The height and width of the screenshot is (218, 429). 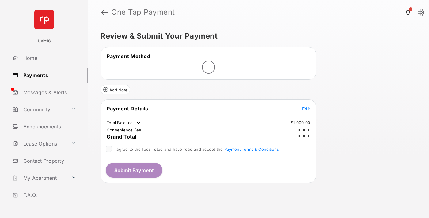 I want to click on td: Convenience Fee, so click(x=124, y=130).